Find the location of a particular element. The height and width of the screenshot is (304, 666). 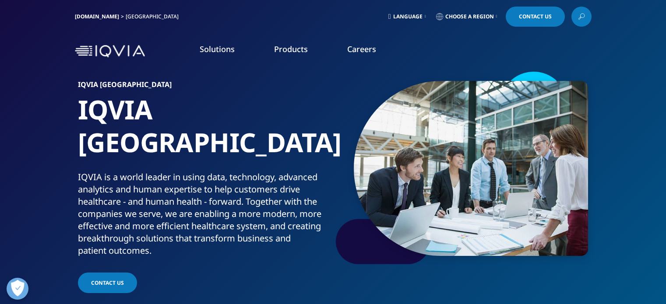

button: Voorkeuren openen is located at coordinates (18, 289).